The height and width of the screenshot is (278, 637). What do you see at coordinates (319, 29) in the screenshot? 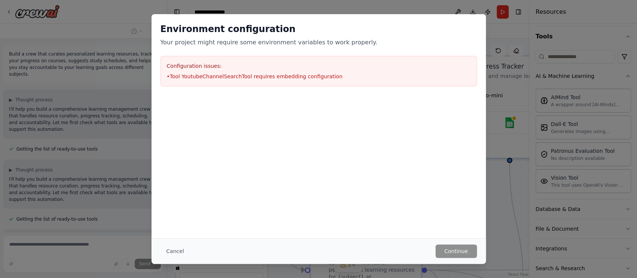
I see `h2: Environment configuration` at bounding box center [319, 29].